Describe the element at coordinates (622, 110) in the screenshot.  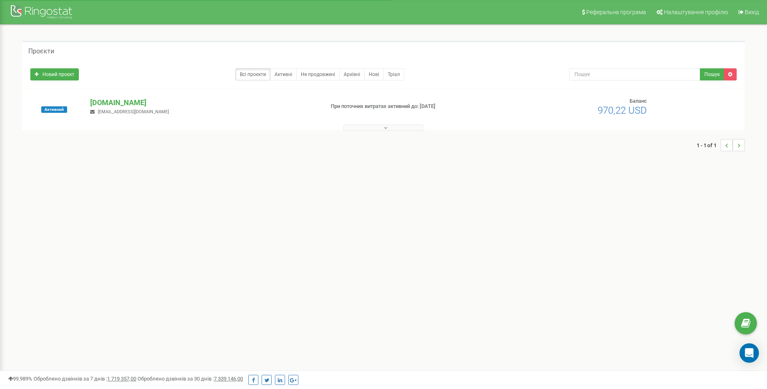
I see `span: 970,22 USD` at that location.